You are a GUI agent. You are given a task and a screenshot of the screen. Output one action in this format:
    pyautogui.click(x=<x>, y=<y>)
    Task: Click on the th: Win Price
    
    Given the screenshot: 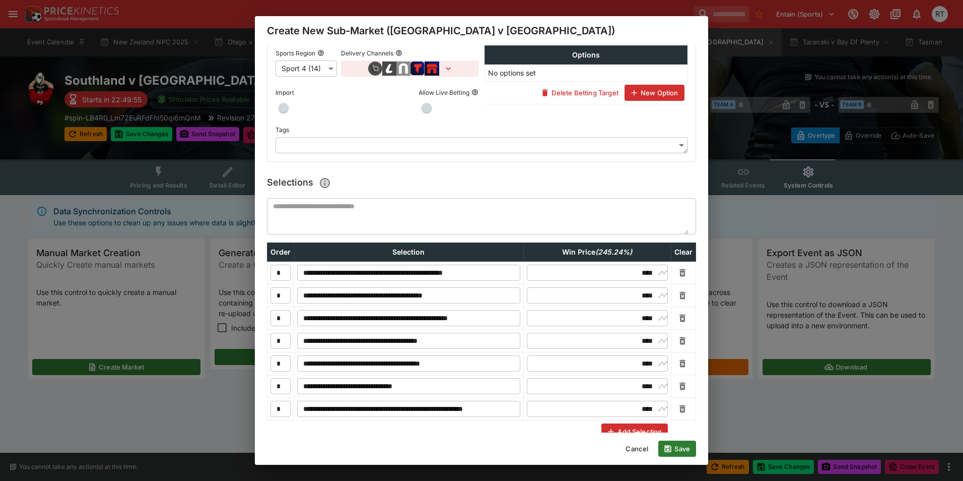 What is the action you would take?
    pyautogui.click(x=597, y=252)
    